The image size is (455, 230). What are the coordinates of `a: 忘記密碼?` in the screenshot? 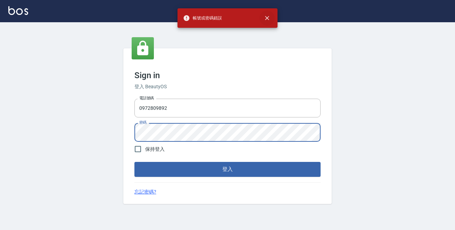 It's located at (145, 192).